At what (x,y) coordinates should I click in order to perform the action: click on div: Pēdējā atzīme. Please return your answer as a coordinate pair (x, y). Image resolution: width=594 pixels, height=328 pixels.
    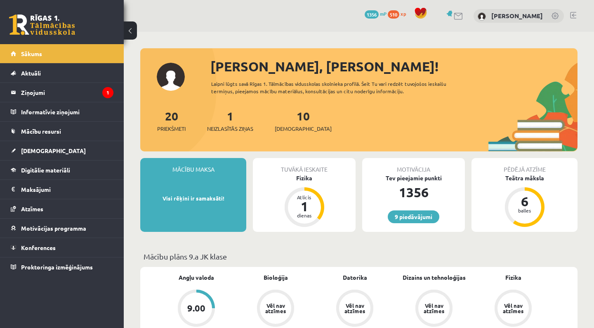
    Looking at the image, I should click on (524, 166).